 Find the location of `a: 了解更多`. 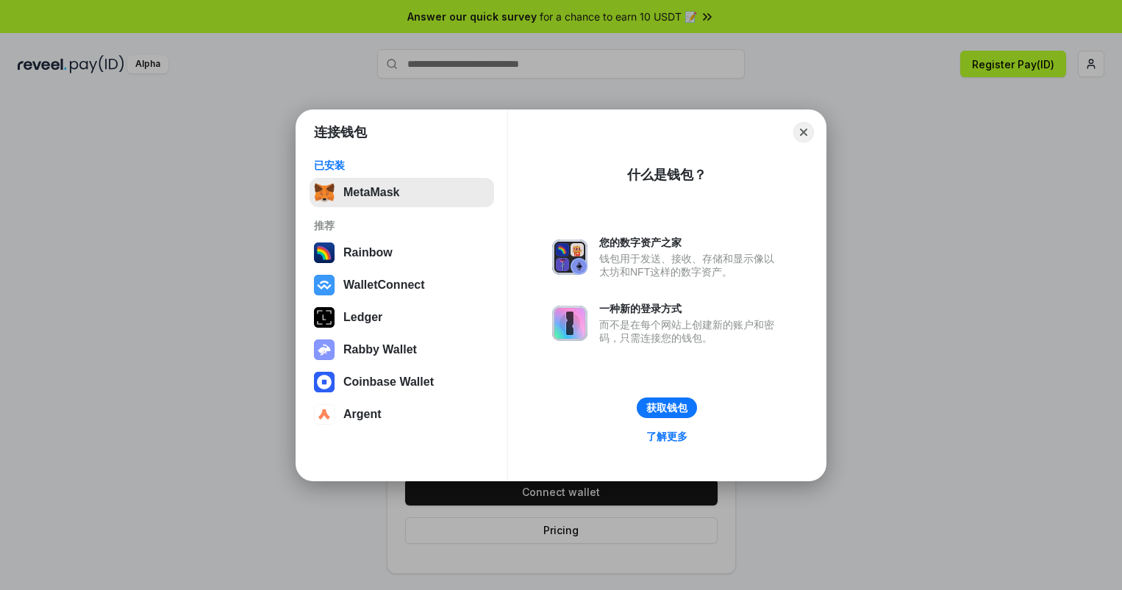

a: 了解更多 is located at coordinates (667, 437).